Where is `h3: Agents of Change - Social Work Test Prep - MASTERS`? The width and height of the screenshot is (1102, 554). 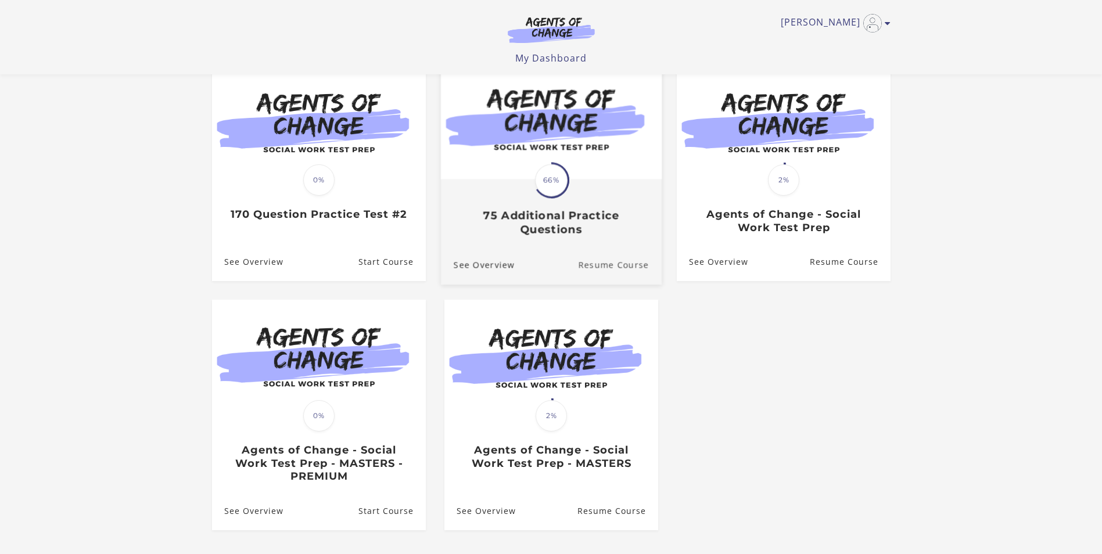
h3: Agents of Change - Social Work Test Prep - MASTERS is located at coordinates (551, 457).